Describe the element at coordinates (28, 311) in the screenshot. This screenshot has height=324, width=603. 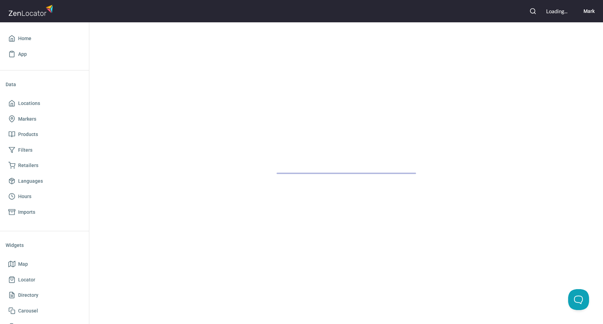
I see `span: Carousel` at that location.